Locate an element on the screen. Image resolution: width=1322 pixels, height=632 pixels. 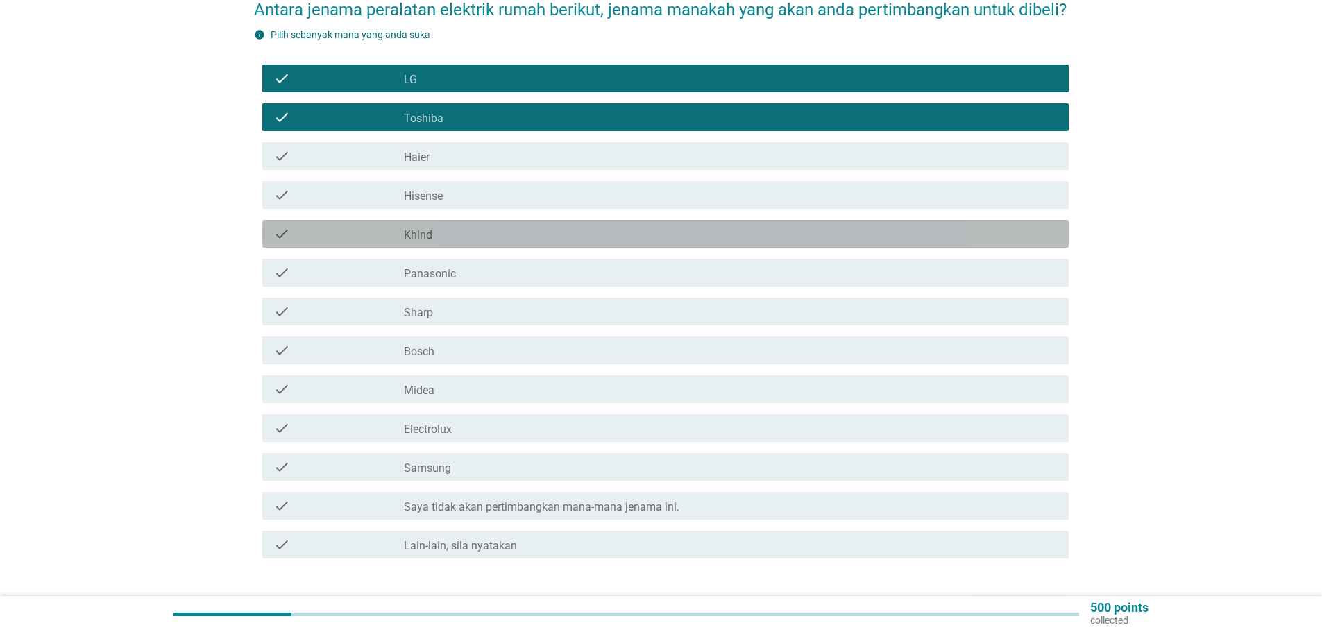
label: Haier is located at coordinates (417, 158).